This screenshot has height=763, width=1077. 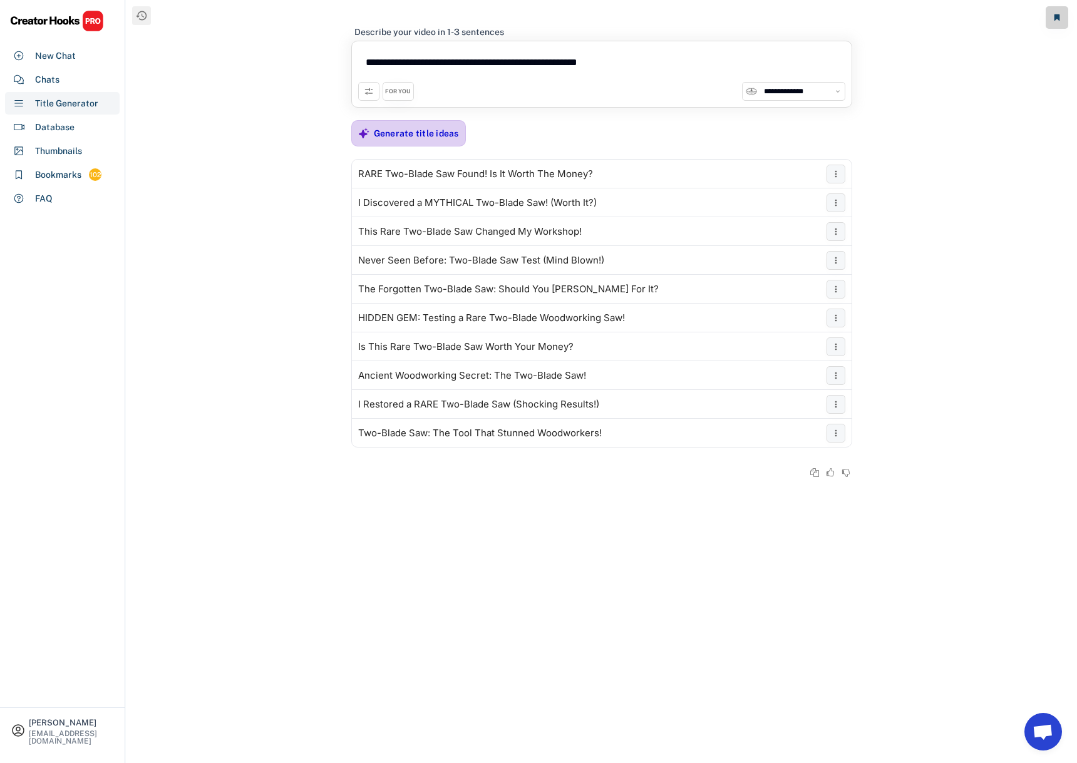 I want to click on div: HIDDEN GEM: Testing a Rare Two-Blade Woodworking Saw!, so click(x=492, y=318).